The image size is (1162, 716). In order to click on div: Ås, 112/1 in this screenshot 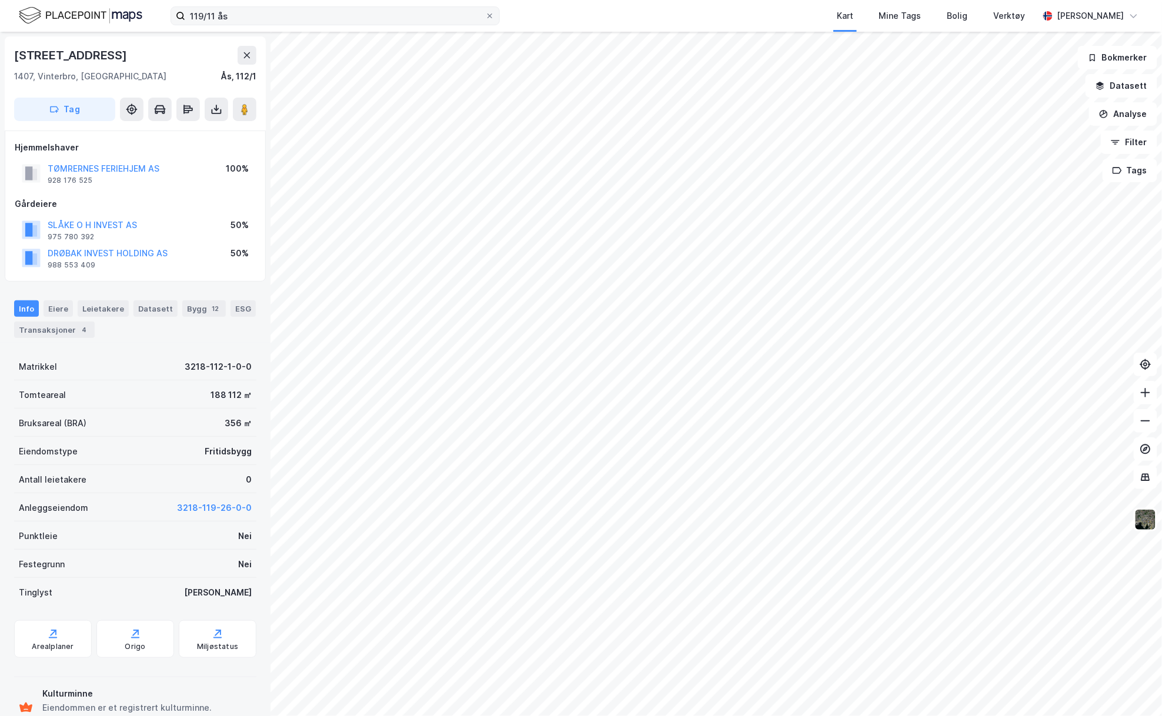, I will do `click(238, 76)`.